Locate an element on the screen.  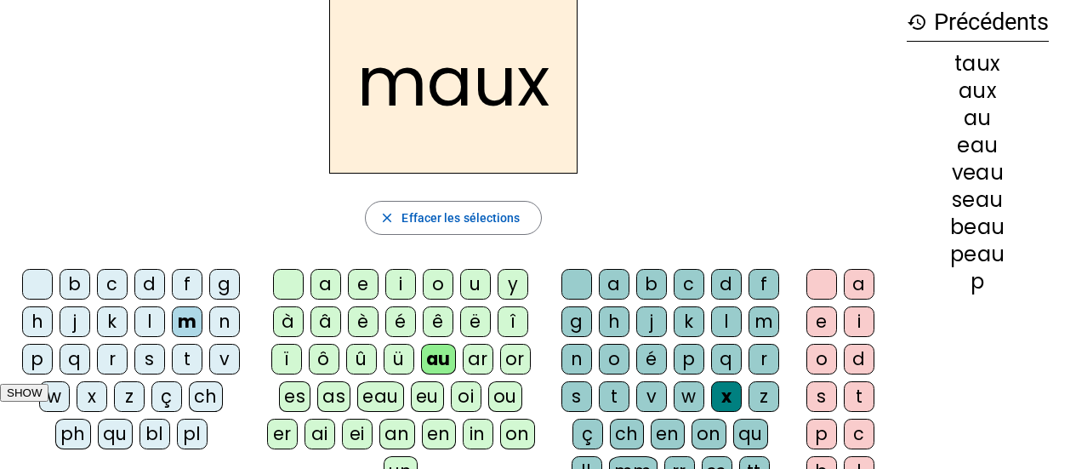
div: taux is located at coordinates (978, 64).